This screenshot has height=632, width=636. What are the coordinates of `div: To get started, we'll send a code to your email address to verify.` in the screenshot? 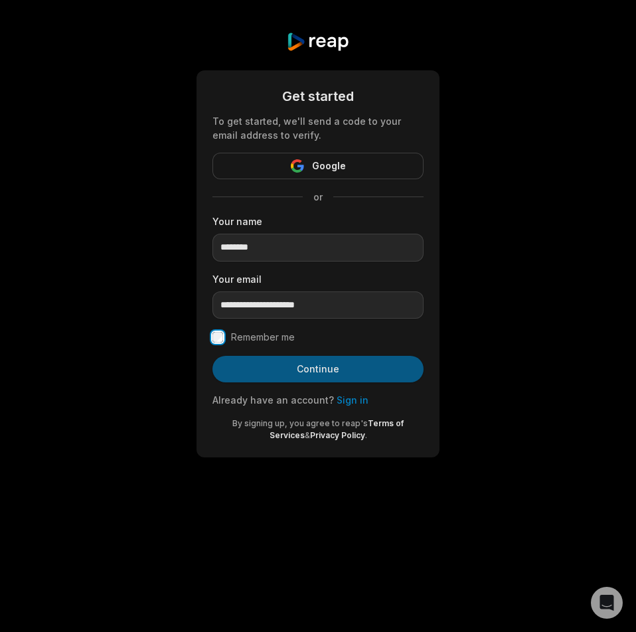 It's located at (318, 128).